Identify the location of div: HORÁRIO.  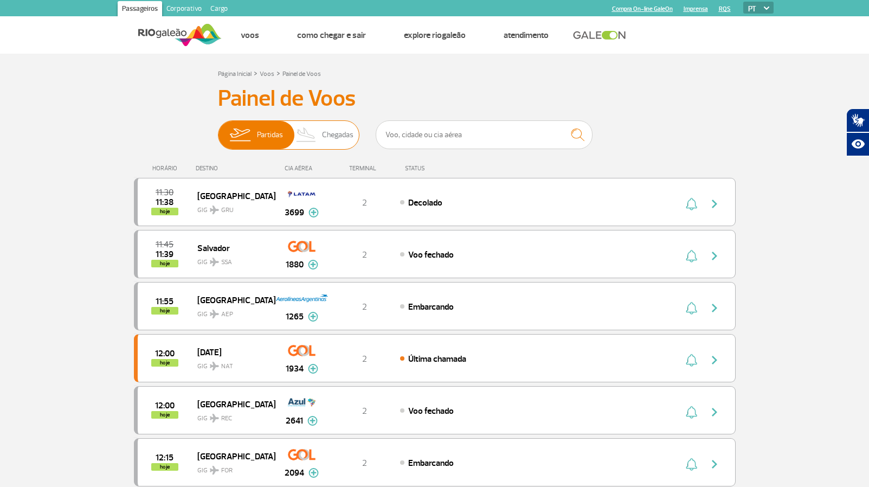
(166, 168).